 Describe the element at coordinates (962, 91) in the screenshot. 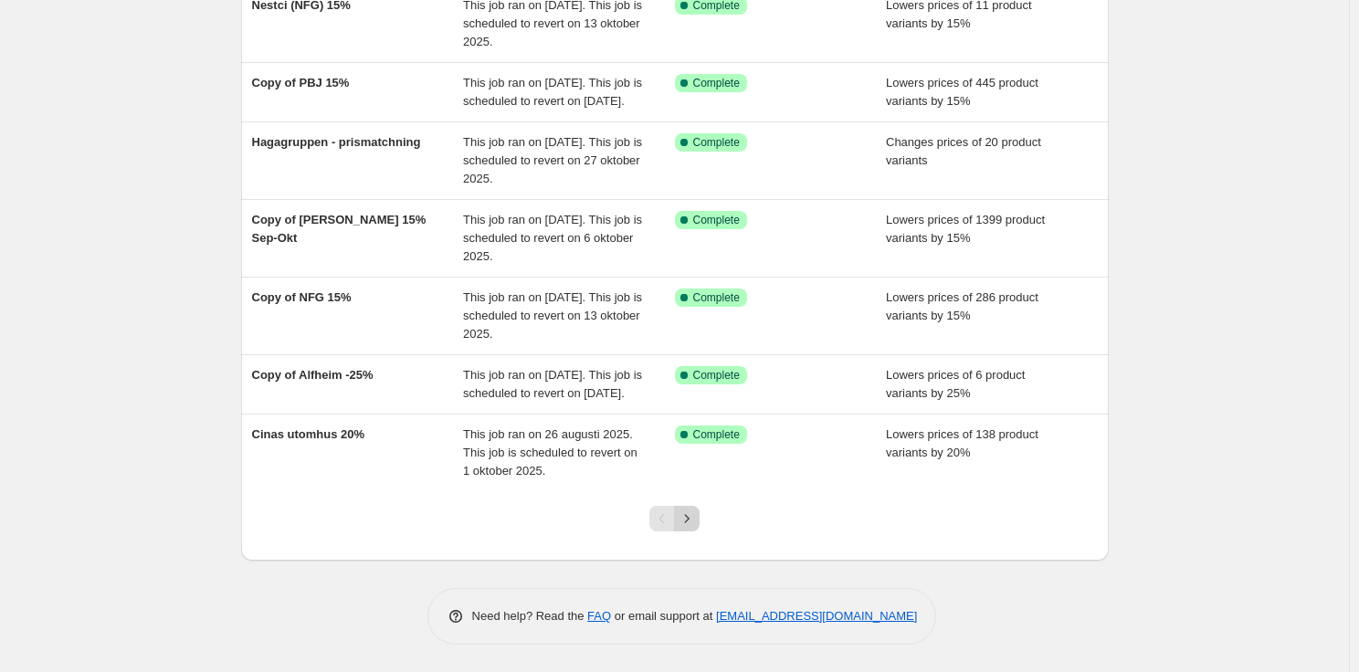

I see `span: Lowers prices of 445 product variants by 15%` at that location.